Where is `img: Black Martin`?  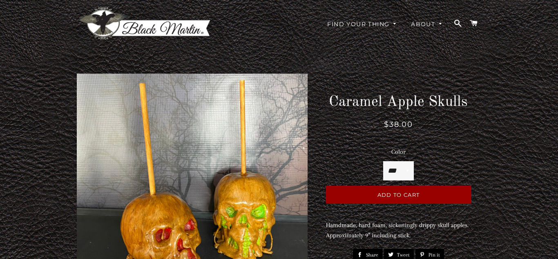 img: Black Martin is located at coordinates (144, 23).